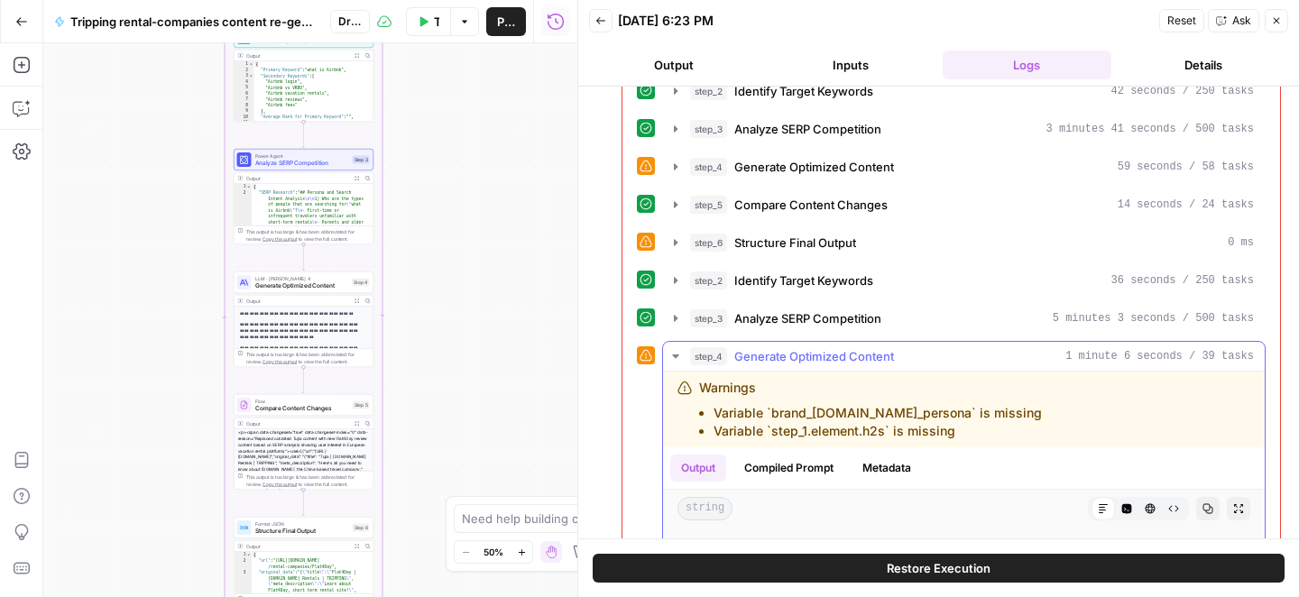  I want to click on span: string, so click(705, 509).